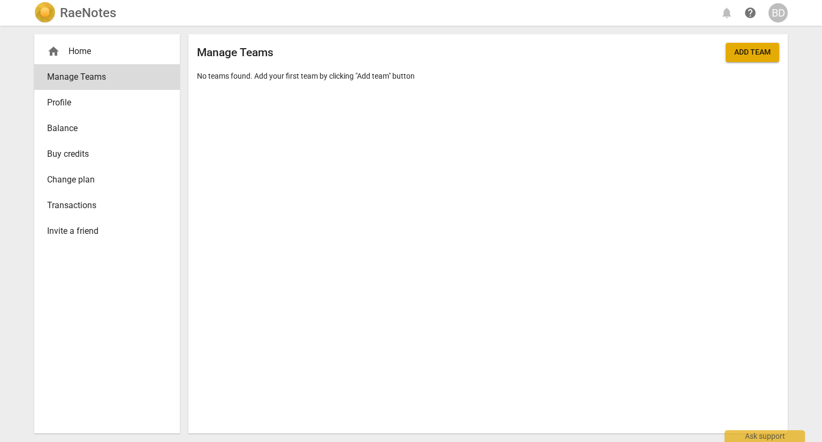  Describe the element at coordinates (103, 77) in the screenshot. I see `span: Manage Teams` at that location.